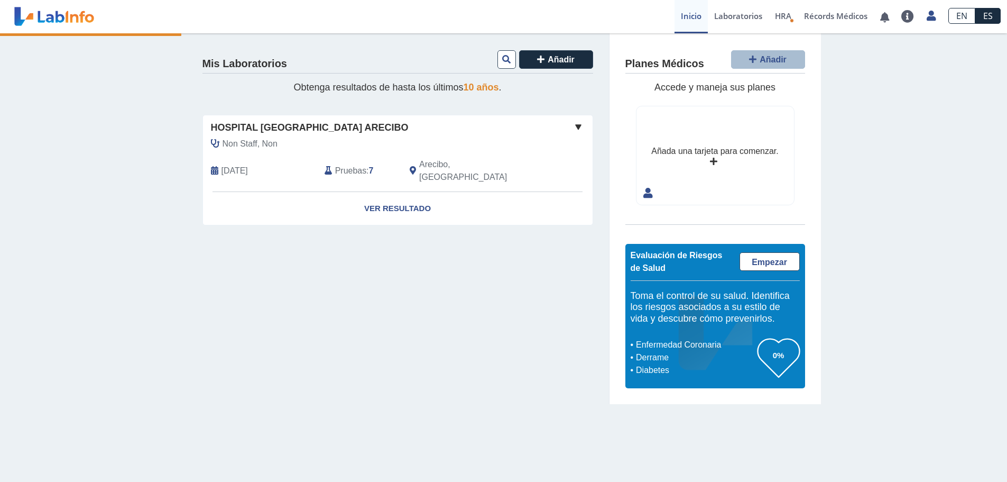  Describe the element at coordinates (695, 345) in the screenshot. I see `li: Enfermedad Coronaria` at that location.